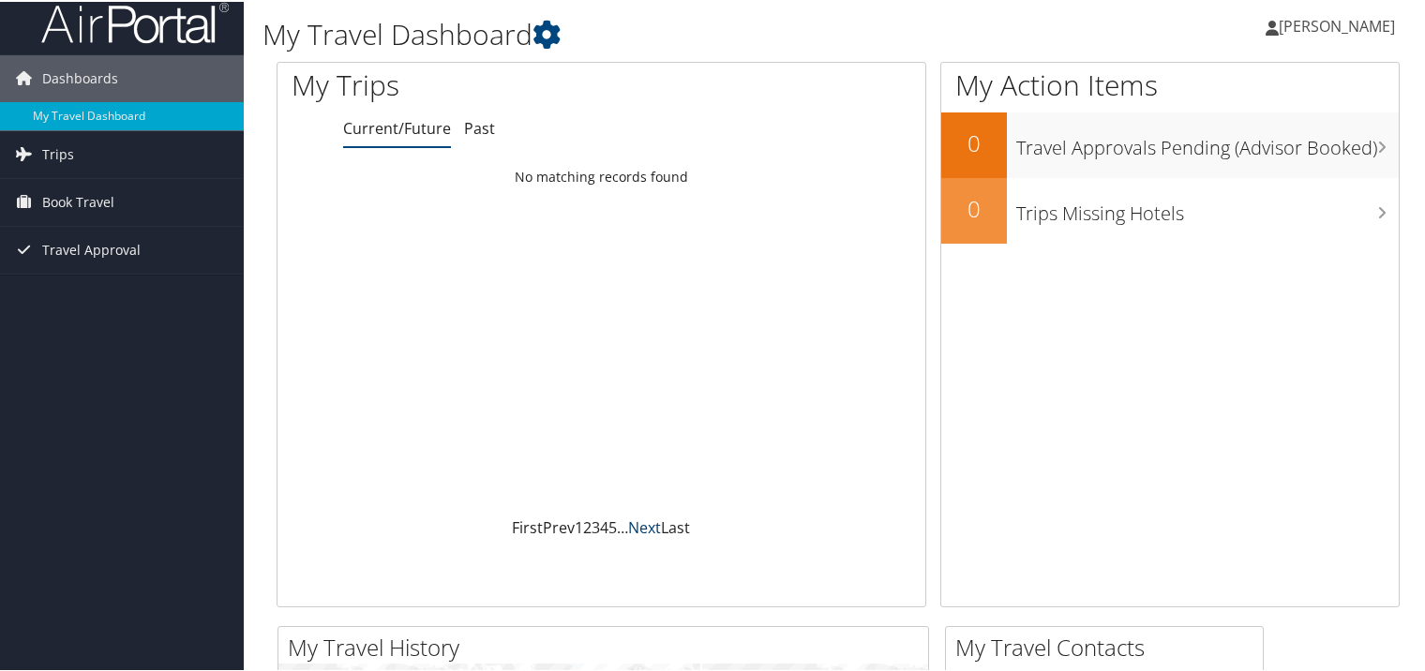 Image resolution: width=1425 pixels, height=671 pixels. I want to click on a: Current/Future, so click(397, 127).